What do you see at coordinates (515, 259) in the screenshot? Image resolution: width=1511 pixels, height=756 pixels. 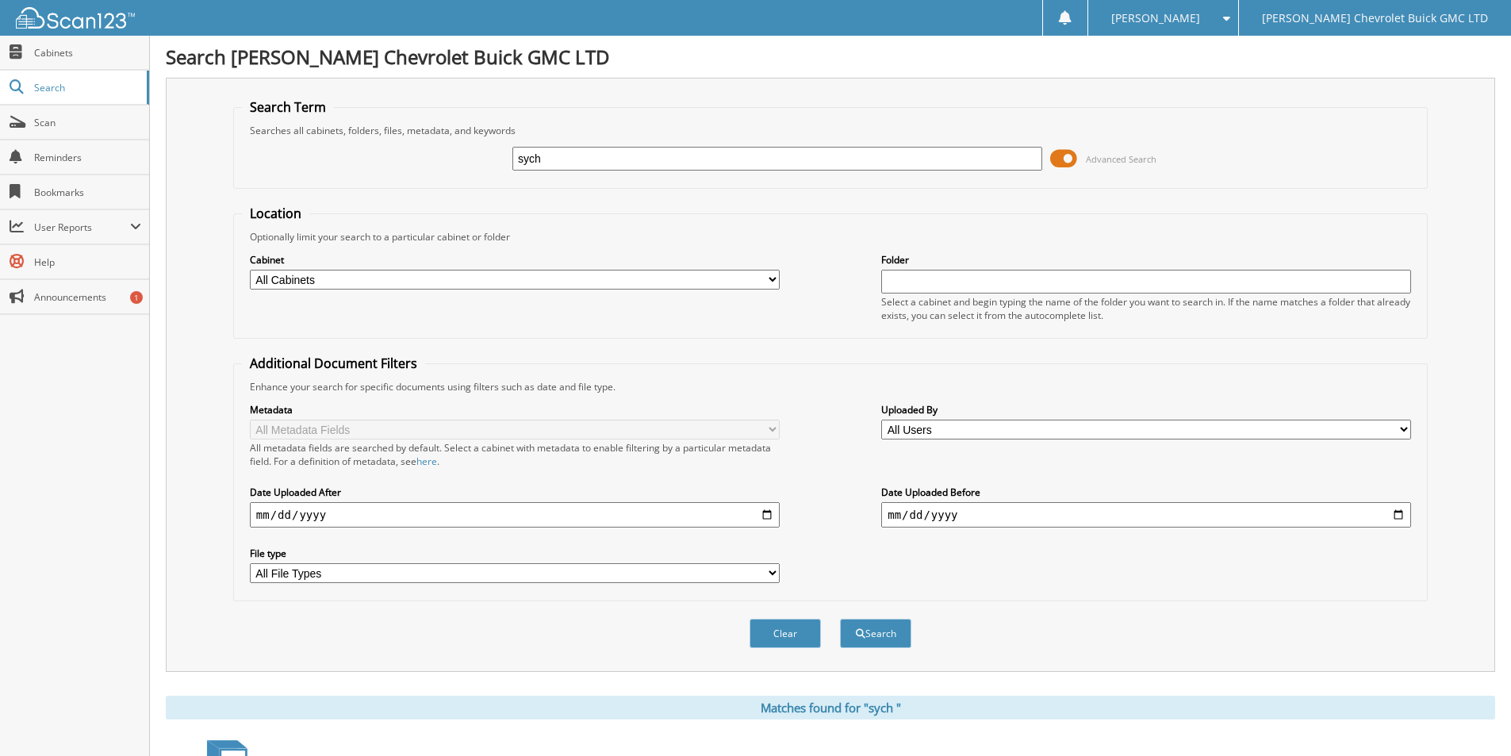 I see `label: Cabinet` at bounding box center [515, 259].